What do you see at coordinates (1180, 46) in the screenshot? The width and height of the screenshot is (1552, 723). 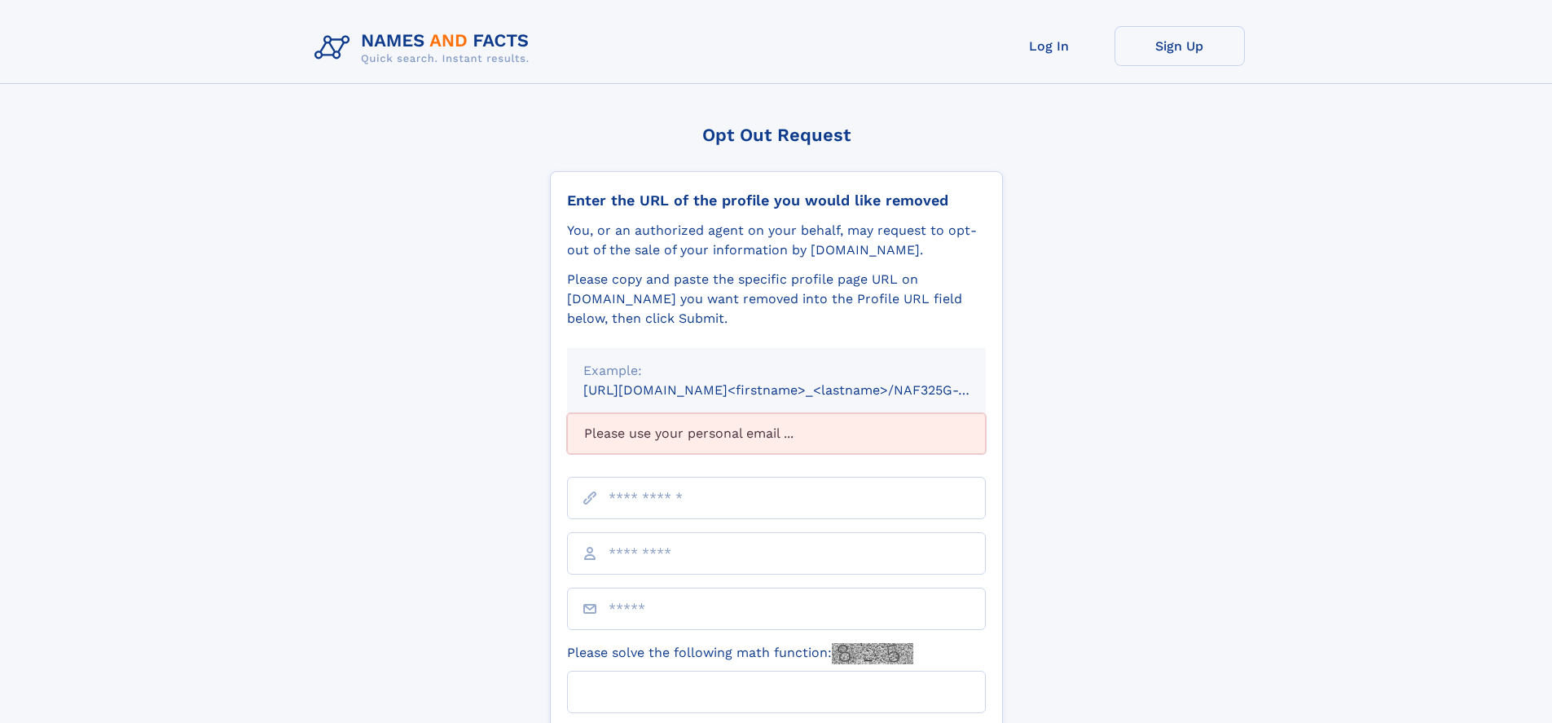 I see `a: Sign Up` at bounding box center [1180, 46].